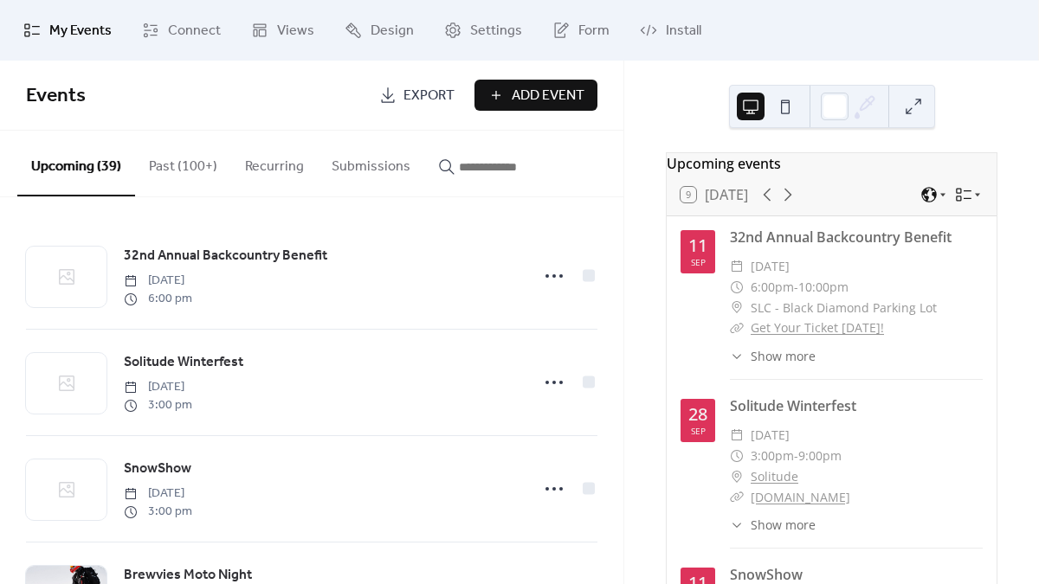 Image resolution: width=1039 pixels, height=584 pixels. What do you see at coordinates (225, 256) in the screenshot?
I see `span: 32nd Annual Backcountry Benefit` at bounding box center [225, 256].